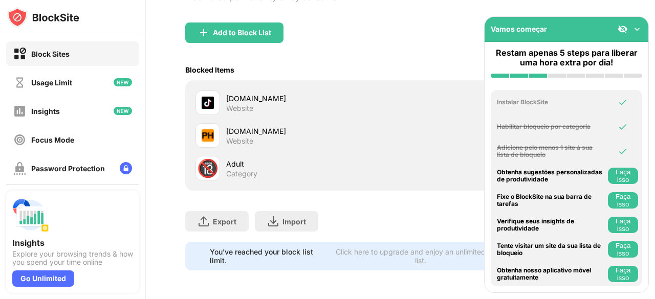 Image resolution: width=655 pixels, height=299 pixels. I want to click on div: You’ve reached your block list limit., so click(268, 256).